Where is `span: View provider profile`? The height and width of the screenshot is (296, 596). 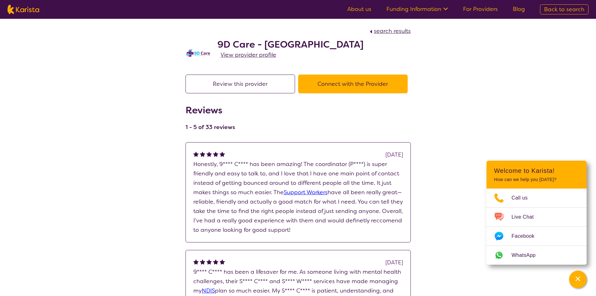 span: View provider profile is located at coordinates (249, 55).